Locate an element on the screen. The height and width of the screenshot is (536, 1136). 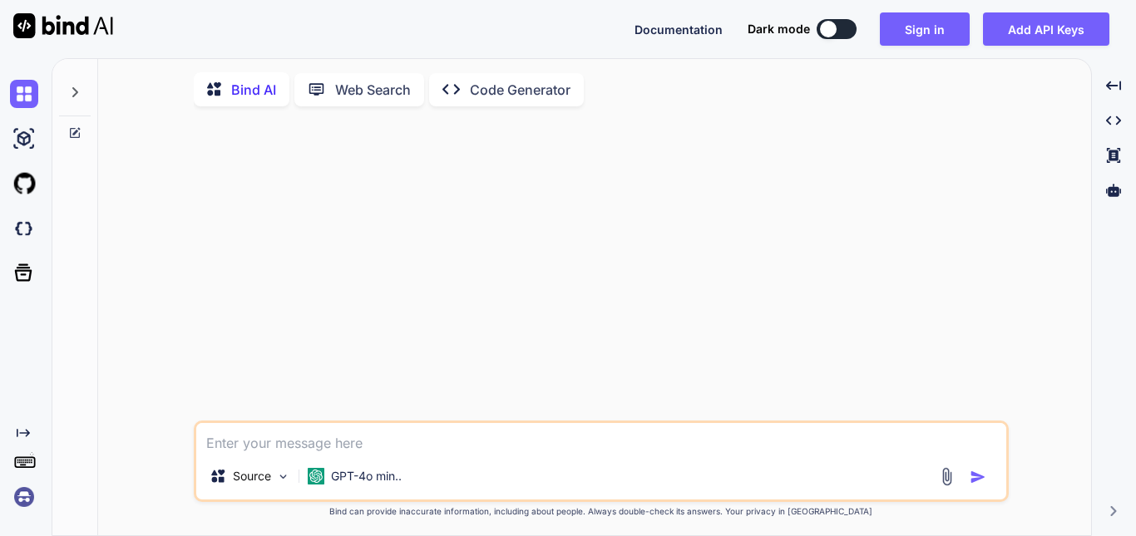
img: Bind AI is located at coordinates (63, 26).